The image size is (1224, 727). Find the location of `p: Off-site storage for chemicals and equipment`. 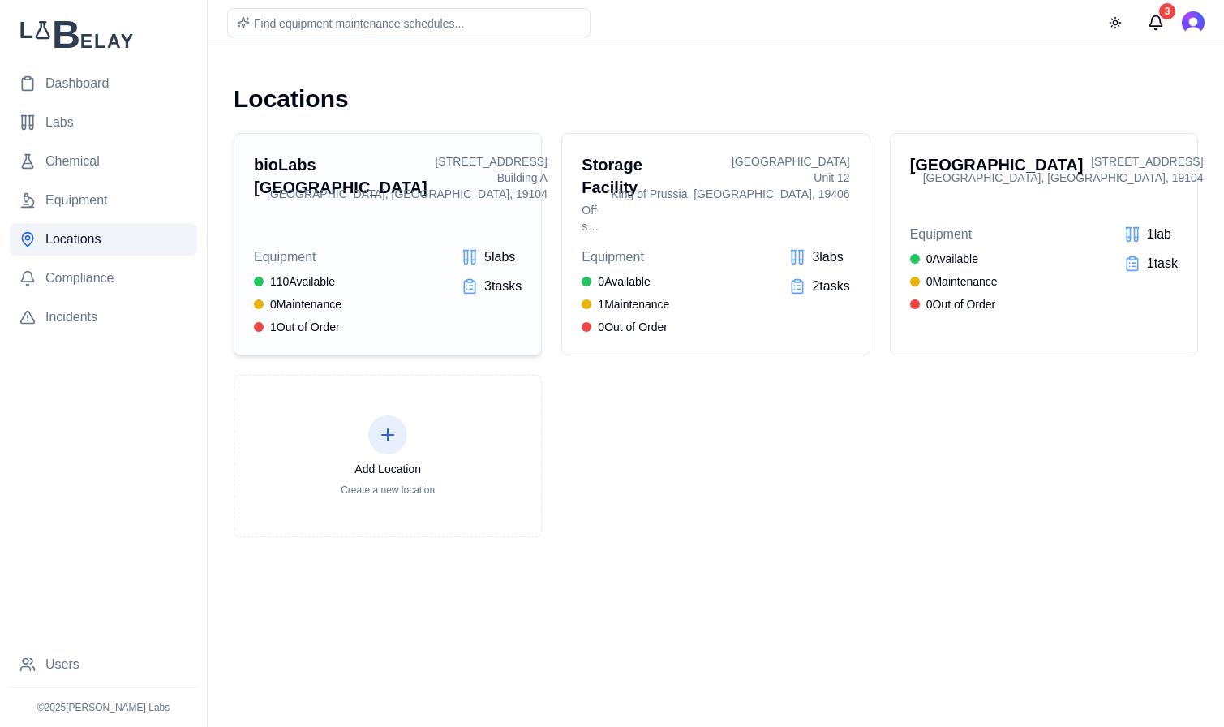

p: Off-site storage for chemicals and equipment is located at coordinates (590, 218).